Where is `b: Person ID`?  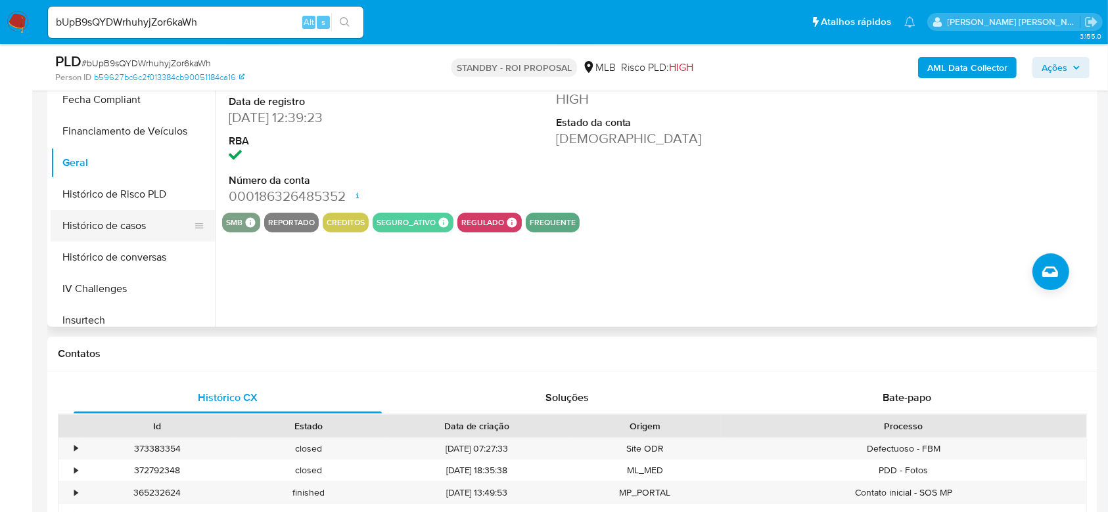
b: Person ID is located at coordinates (73, 78).